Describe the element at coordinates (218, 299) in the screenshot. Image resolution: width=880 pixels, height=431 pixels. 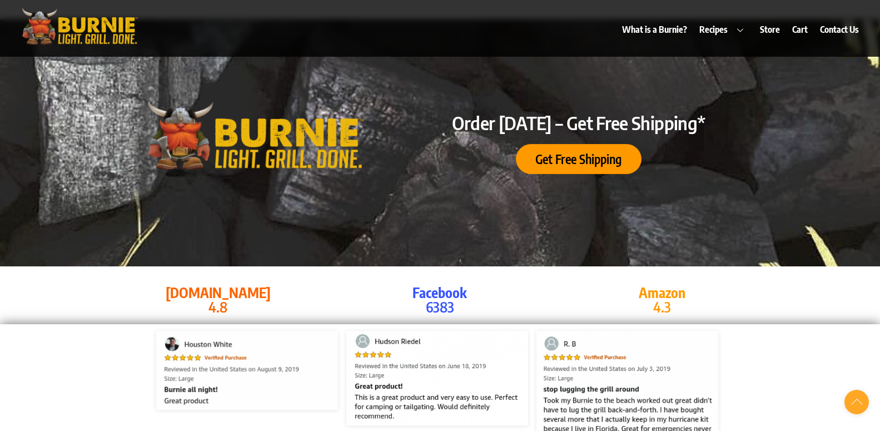
I see `p: 4.8` at that location.